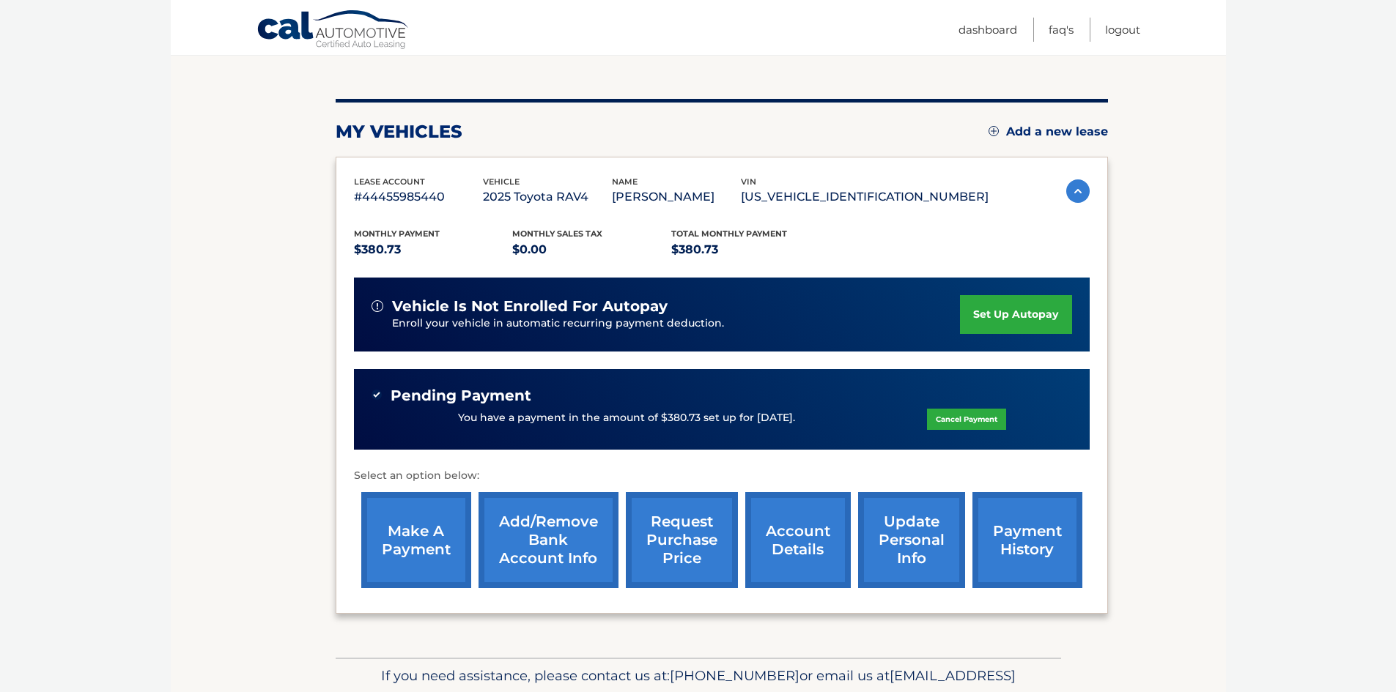 The width and height of the screenshot is (1396, 692). What do you see at coordinates (1027, 540) in the screenshot?
I see `a: payment history` at bounding box center [1027, 540].